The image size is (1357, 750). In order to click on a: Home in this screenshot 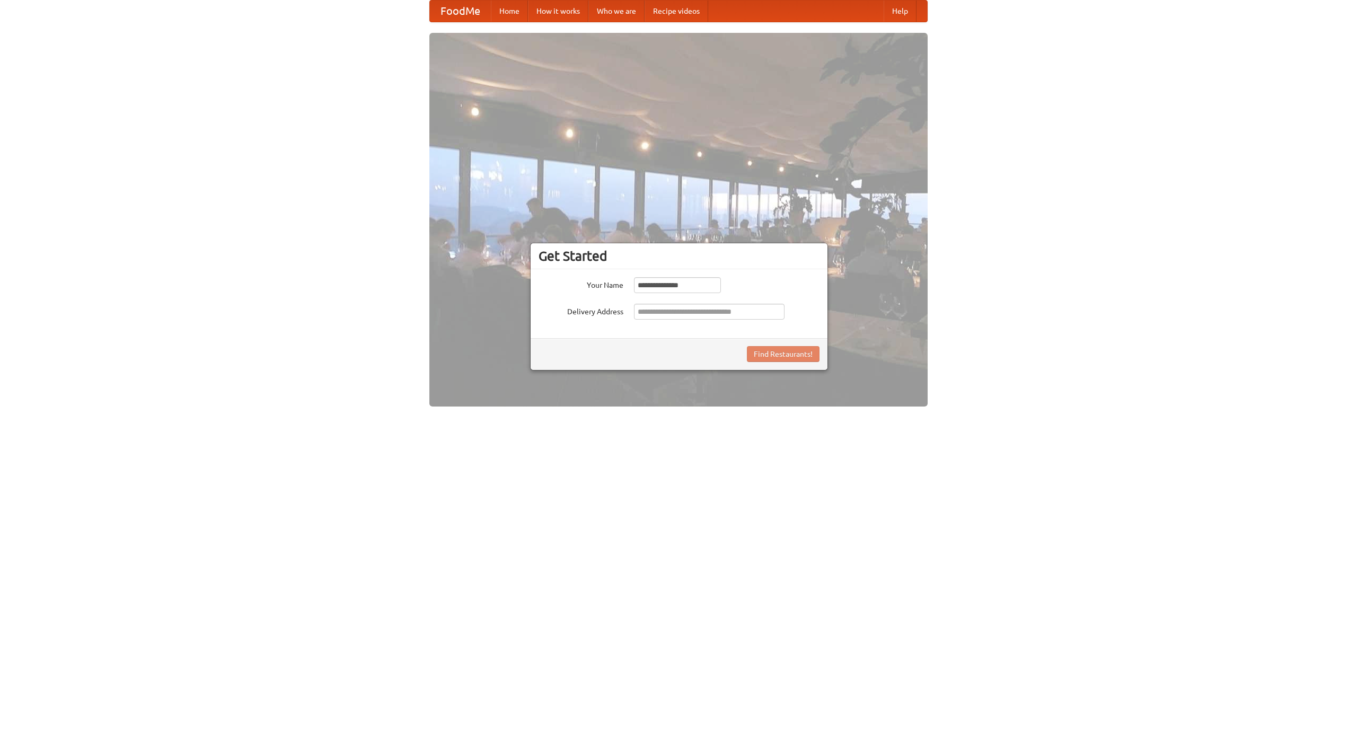, I will do `click(509, 11)`.